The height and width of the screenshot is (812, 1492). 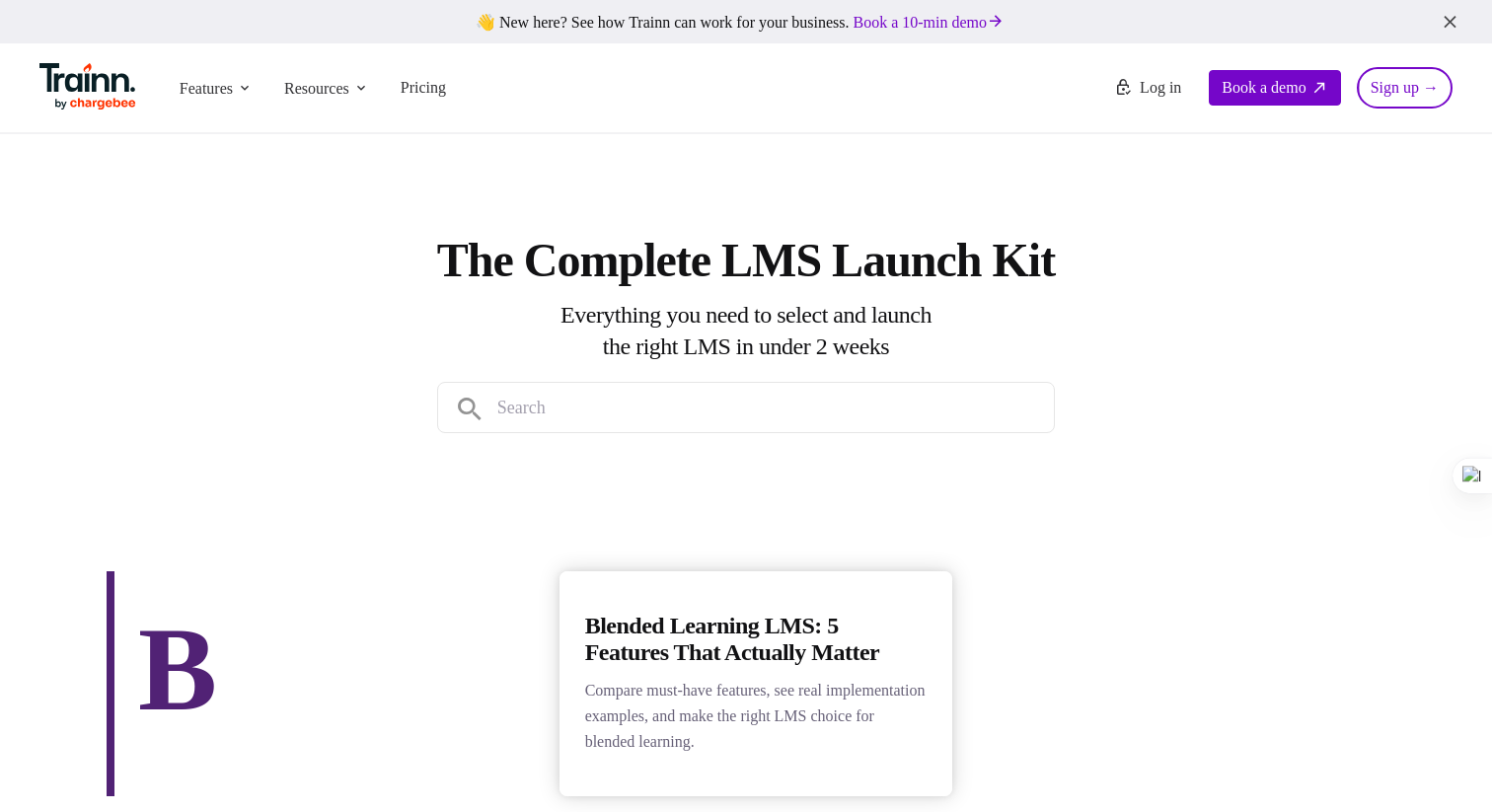 What do you see at coordinates (756, 716) in the screenshot?
I see `p: Compare must-have features, see real implementation examples, and make the right LMS choice for b...` at bounding box center [756, 716].